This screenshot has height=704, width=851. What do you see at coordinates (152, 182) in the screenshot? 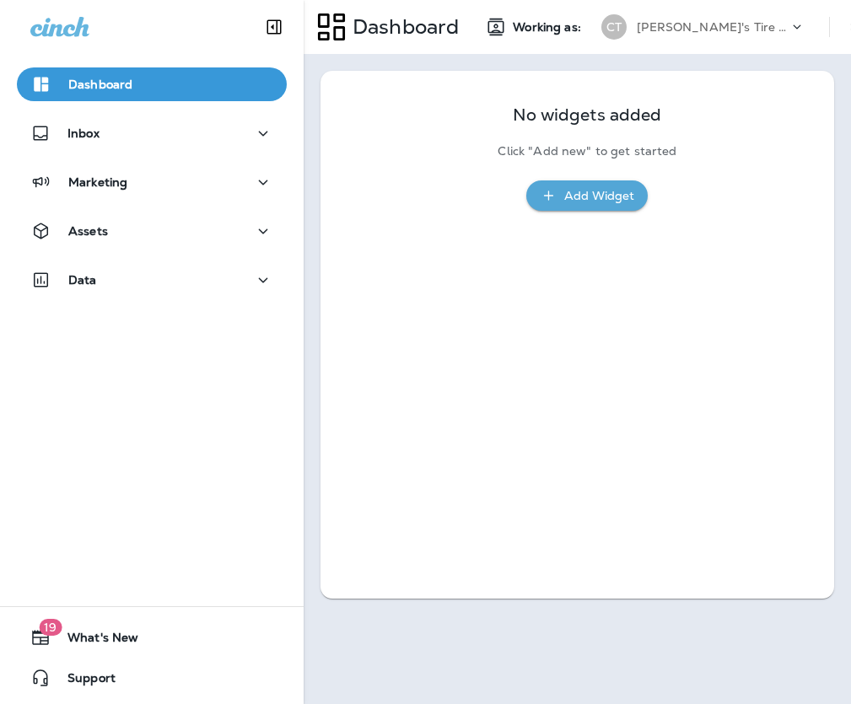
I see `button: Marketing` at bounding box center [152, 182].